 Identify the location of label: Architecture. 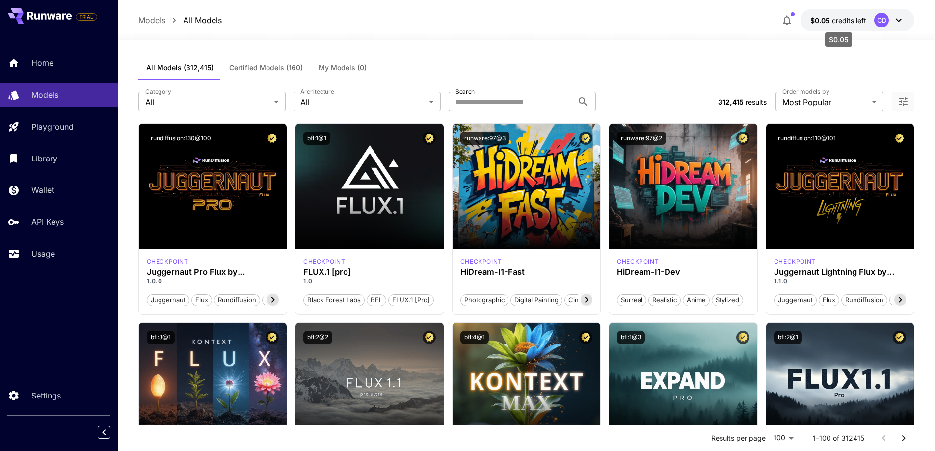
(317, 91).